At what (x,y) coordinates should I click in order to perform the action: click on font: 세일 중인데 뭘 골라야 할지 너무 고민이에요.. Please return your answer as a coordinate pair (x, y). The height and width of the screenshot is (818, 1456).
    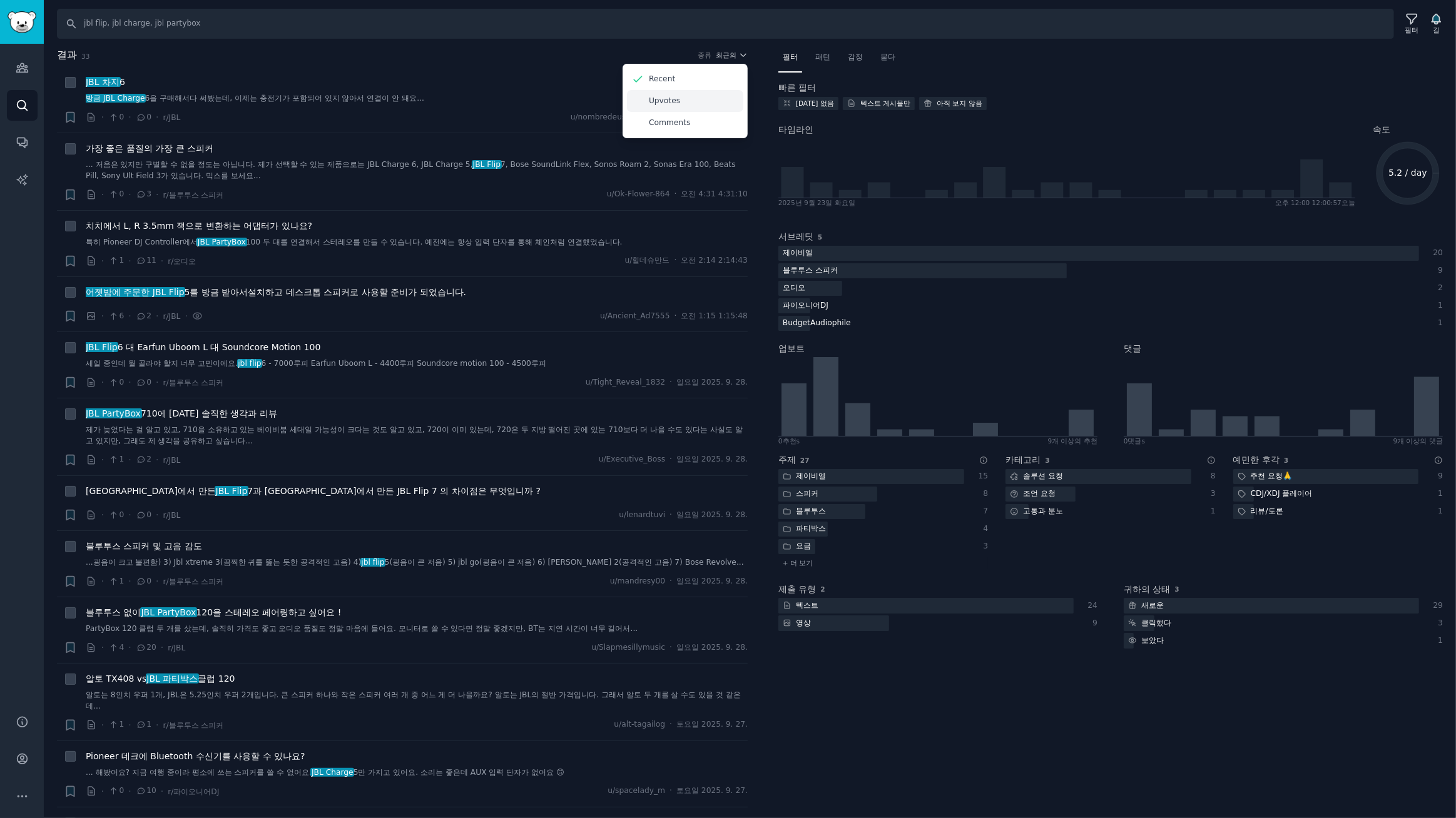
    Looking at the image, I should click on (162, 363).